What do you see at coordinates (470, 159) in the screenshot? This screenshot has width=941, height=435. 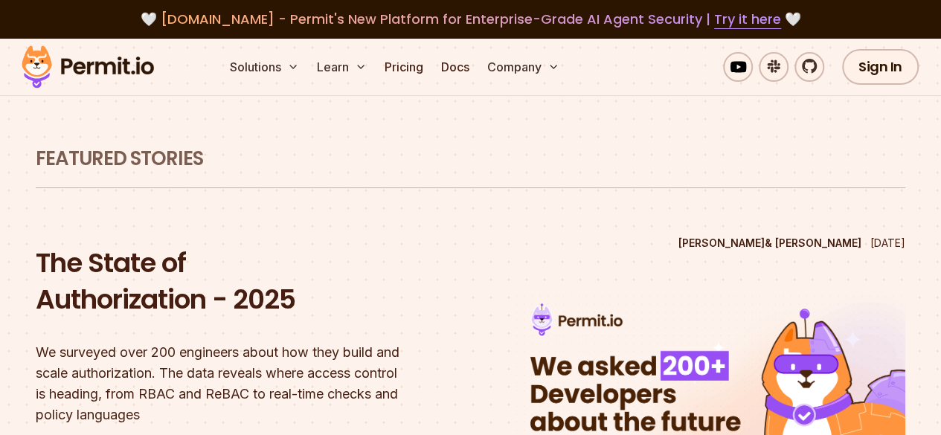 I see `h1: Featured Stories` at bounding box center [470, 159].